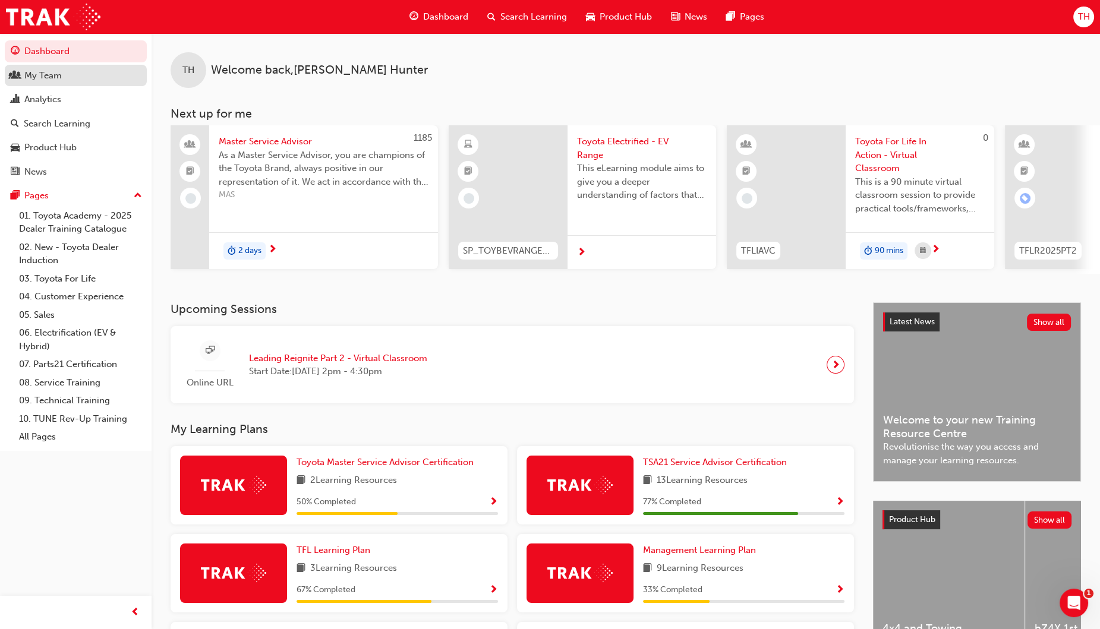  What do you see at coordinates (689, 17) in the screenshot?
I see `a: news-iconNews` at bounding box center [689, 17].